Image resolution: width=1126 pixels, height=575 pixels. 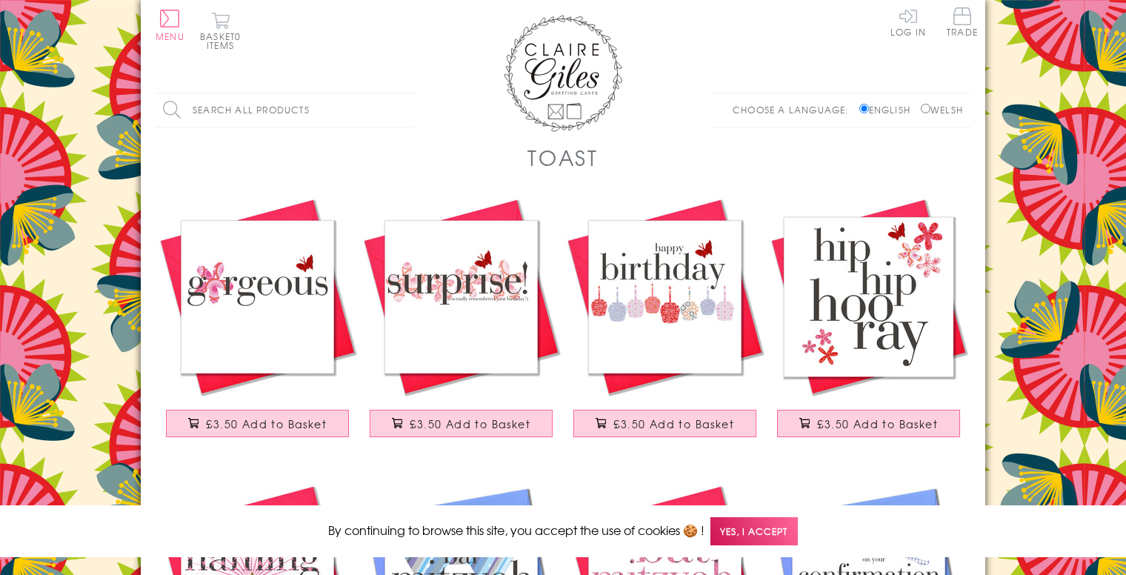 I want to click on a: Birthday Card, Pink Flowers, embellished with a pretty fabric butterfly £3.50 Add to Basket, so click(x=461, y=323).